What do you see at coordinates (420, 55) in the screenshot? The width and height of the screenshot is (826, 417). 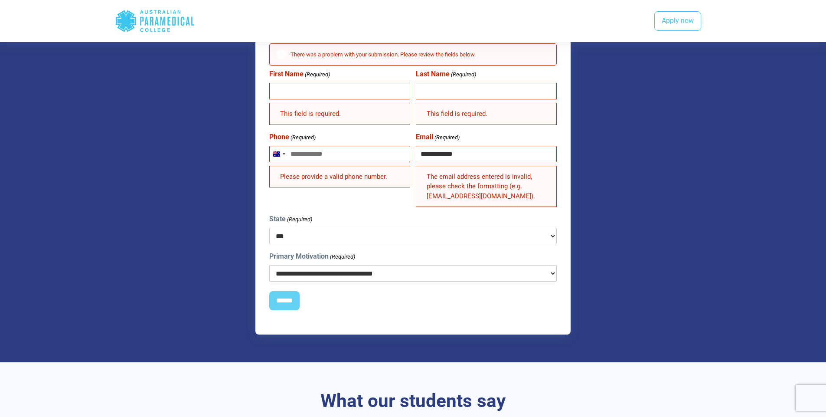 I see `h2: There was a problem with your submission. Please review the fields below.` at bounding box center [420, 55].